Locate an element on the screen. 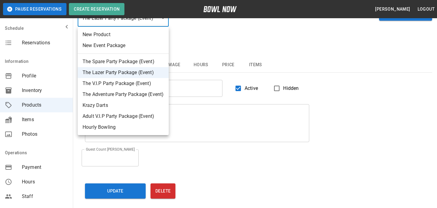 The height and width of the screenshot is (208, 437). li: Hourly Bowling is located at coordinates (123, 127).